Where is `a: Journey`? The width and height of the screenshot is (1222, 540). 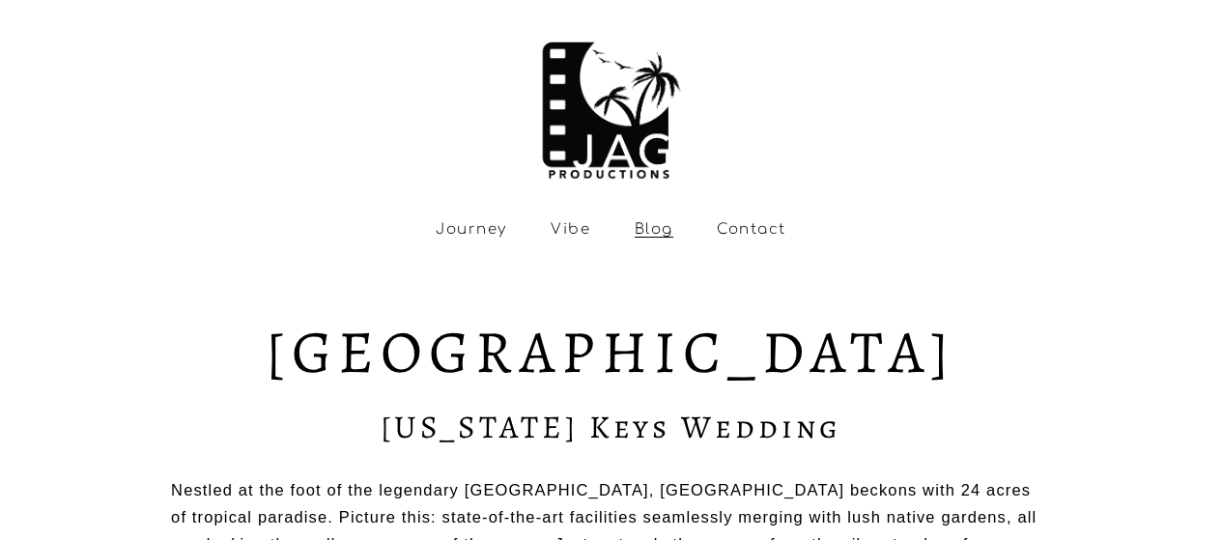 a: Journey is located at coordinates (471, 230).